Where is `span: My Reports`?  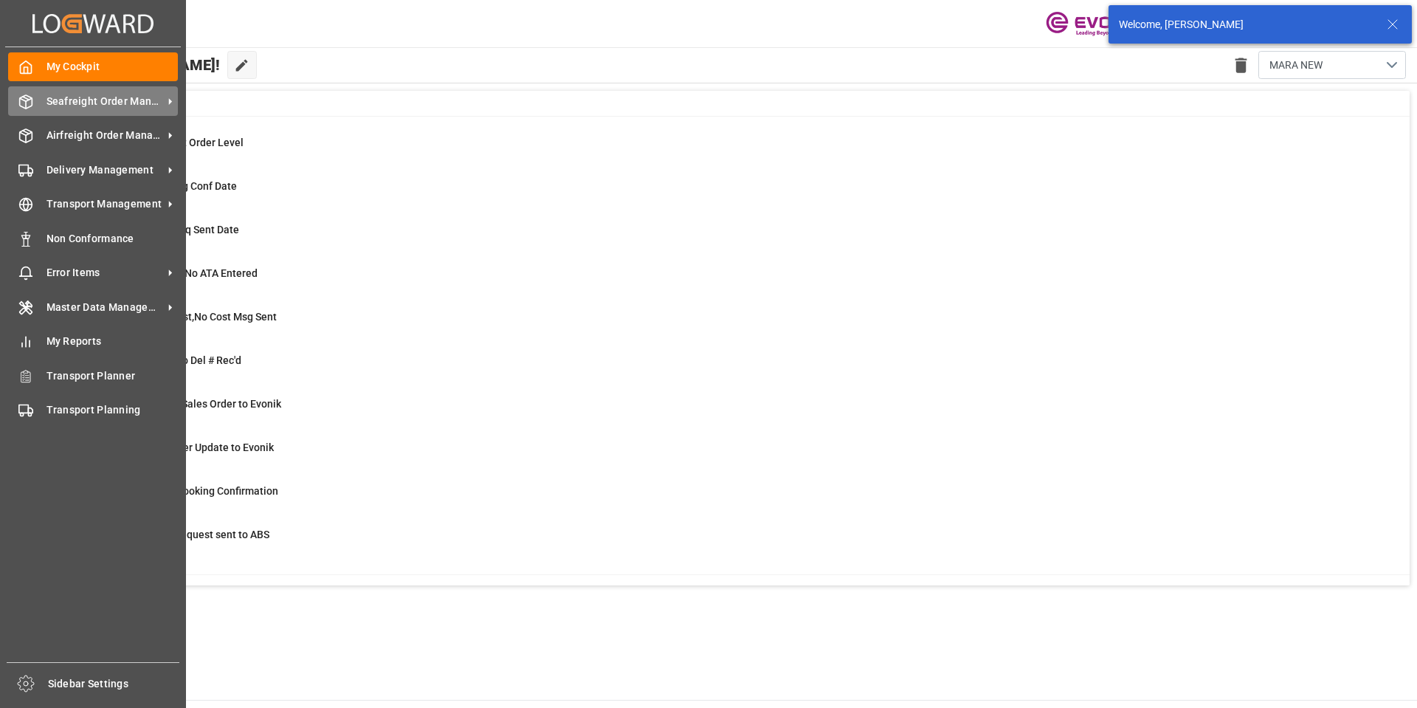 span: My Reports is located at coordinates (112, 341).